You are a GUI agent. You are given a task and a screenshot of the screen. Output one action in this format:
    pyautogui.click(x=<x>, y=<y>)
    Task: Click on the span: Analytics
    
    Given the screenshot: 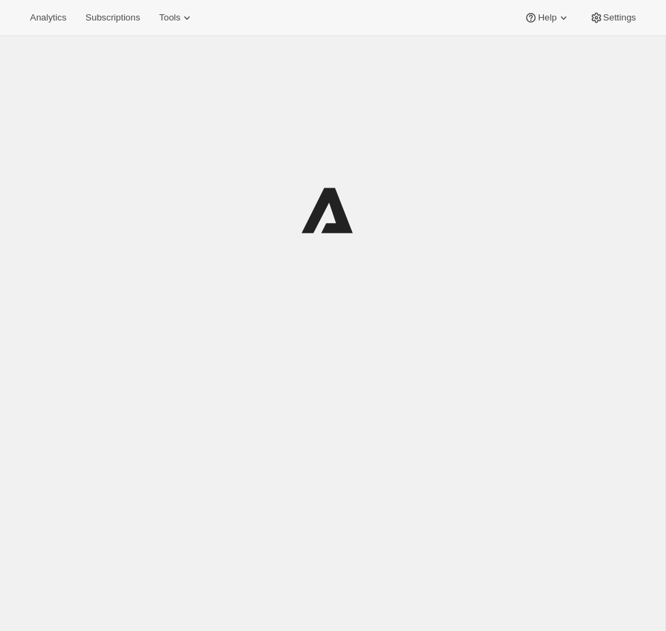 What is the action you would take?
    pyautogui.click(x=48, y=18)
    